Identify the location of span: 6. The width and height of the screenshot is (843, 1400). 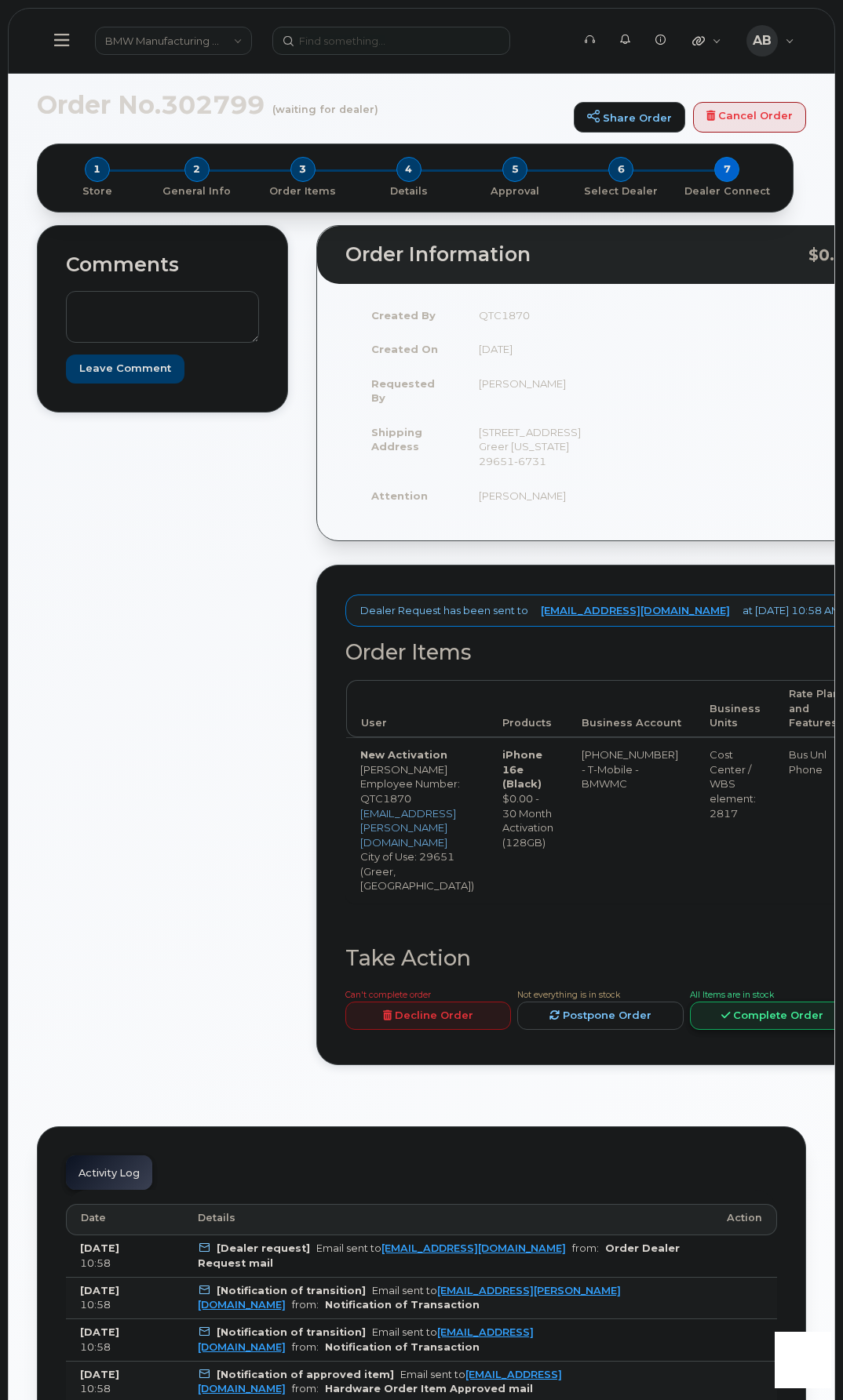
(621, 169).